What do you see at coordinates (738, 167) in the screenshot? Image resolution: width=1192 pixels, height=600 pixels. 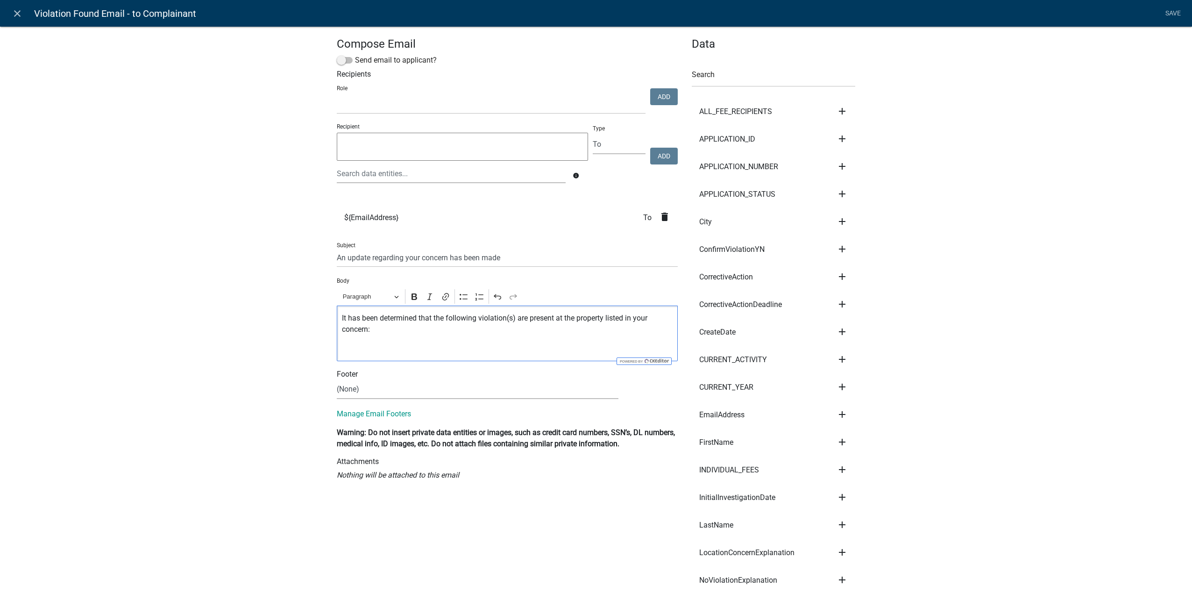 I see `span: APPLICATION_NUMBER` at bounding box center [738, 167].